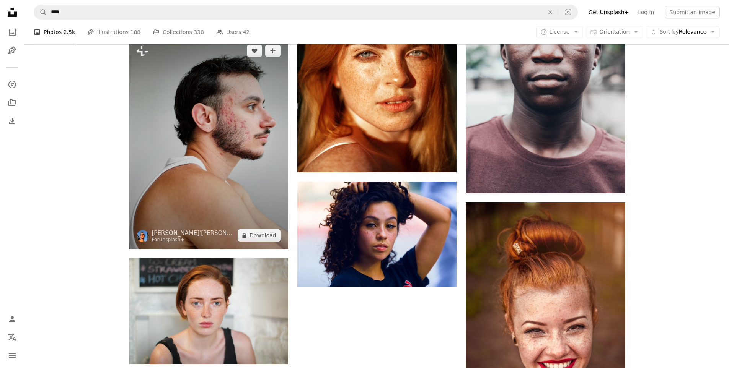  Describe the element at coordinates (12, 13) in the screenshot. I see `a: Home — Unsplash` at that location.